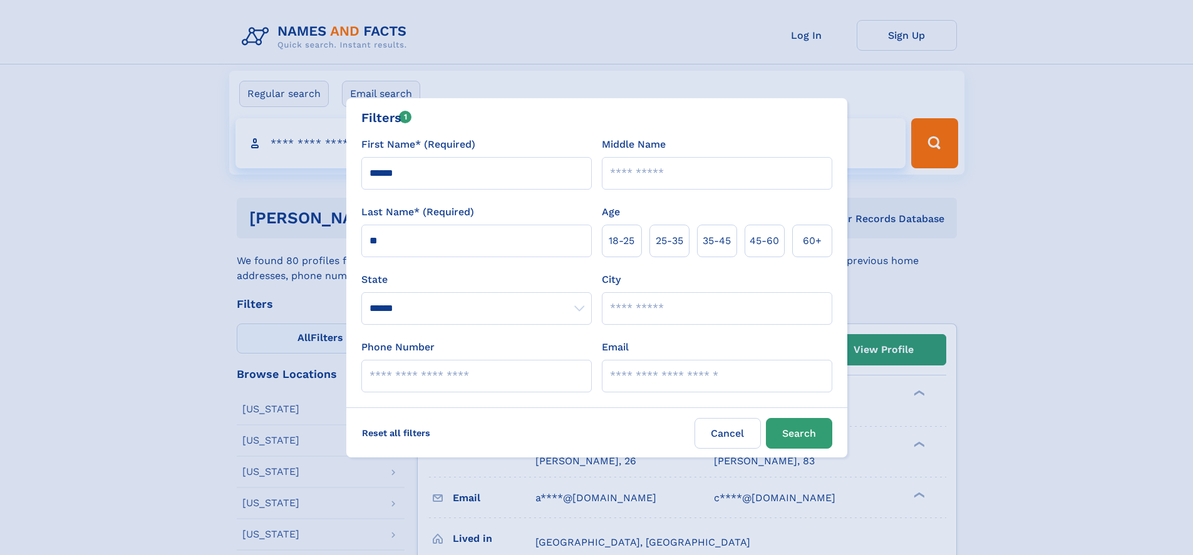  I want to click on label: State, so click(476, 280).